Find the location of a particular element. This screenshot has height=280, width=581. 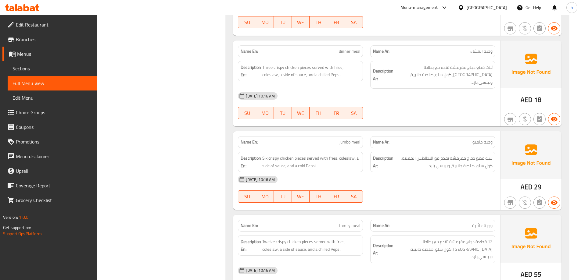

a: Menus is located at coordinates (50, 54).